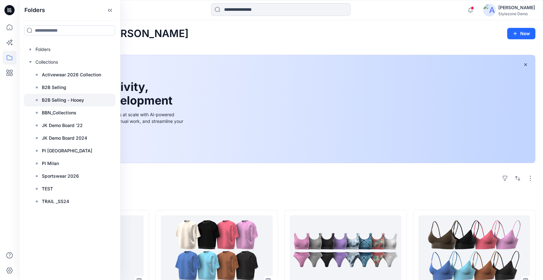  What do you see at coordinates (63, 100) in the screenshot?
I see `p: B2B Selling - Hooey` at bounding box center [63, 100].